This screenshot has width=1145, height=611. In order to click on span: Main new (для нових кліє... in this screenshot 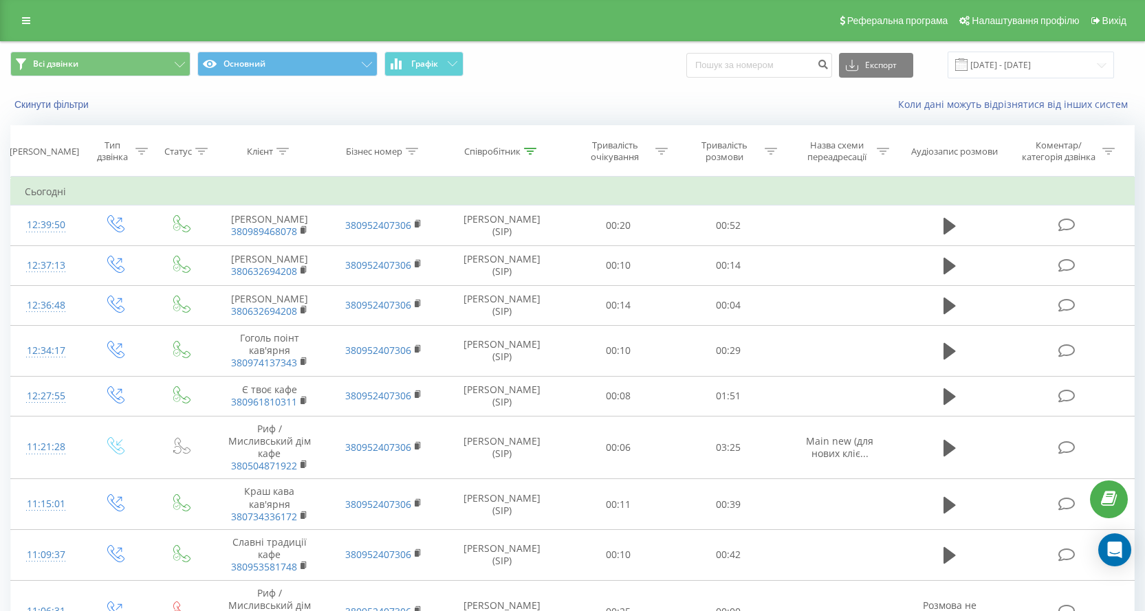, I will do `click(840, 447)`.